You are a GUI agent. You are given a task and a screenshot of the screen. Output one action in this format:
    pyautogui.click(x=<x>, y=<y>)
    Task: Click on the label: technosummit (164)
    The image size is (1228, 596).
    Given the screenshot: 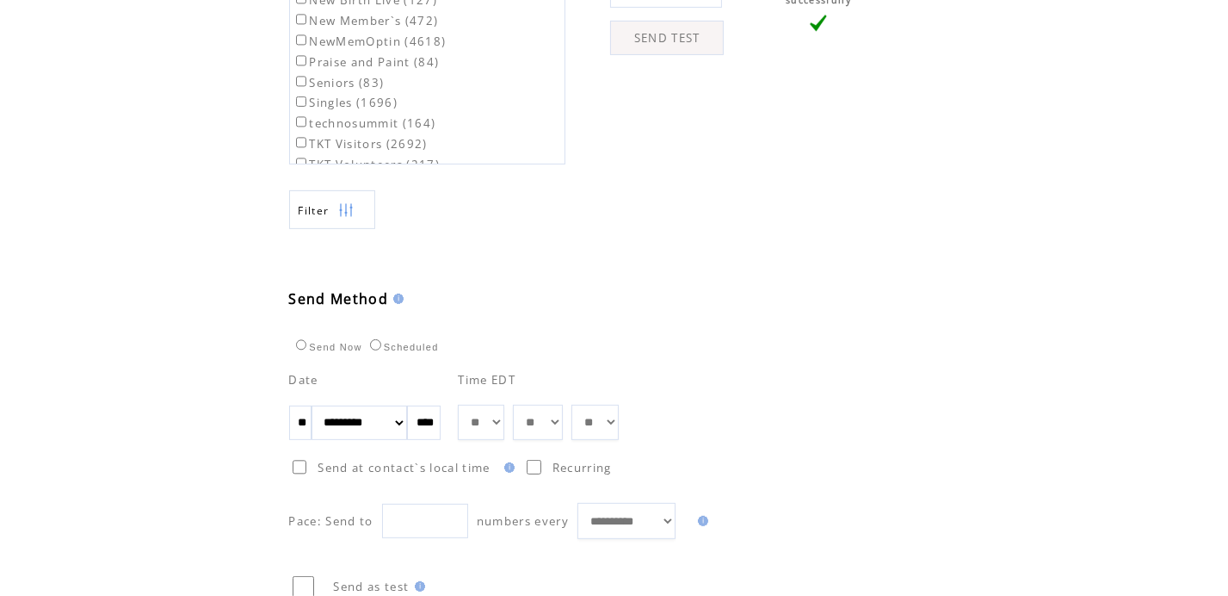 What is the action you would take?
    pyautogui.click(x=364, y=123)
    